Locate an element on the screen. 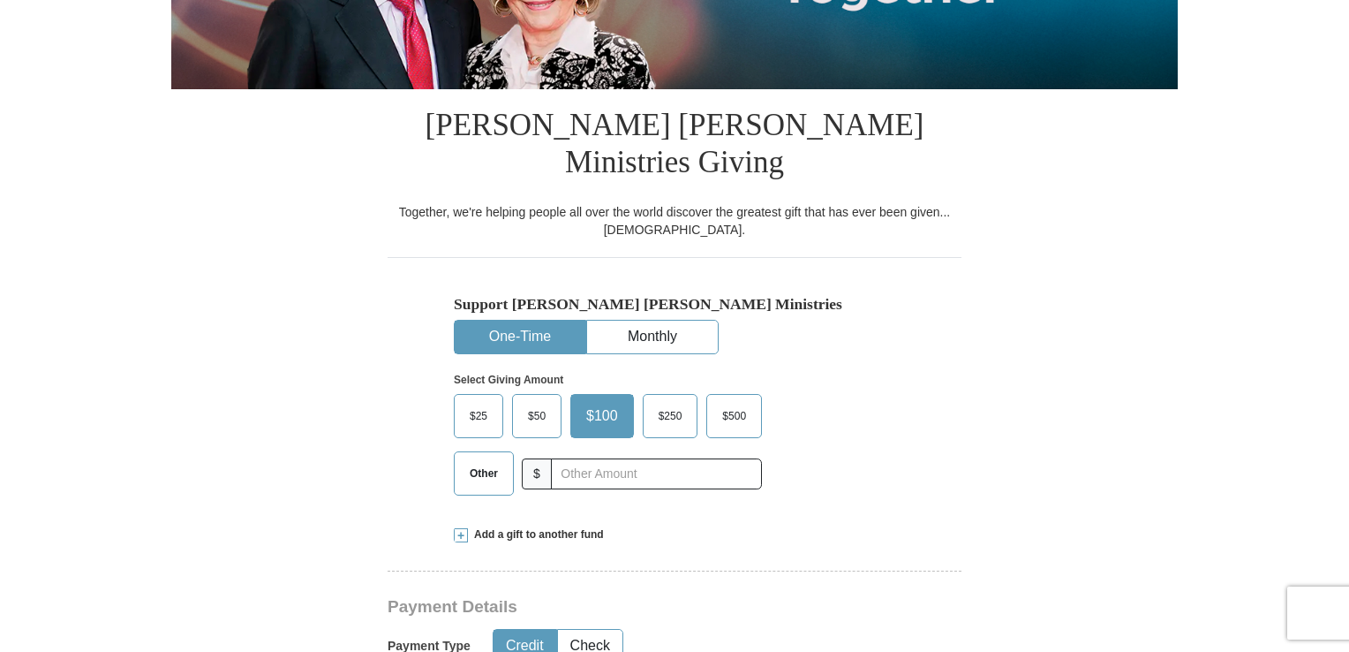 The width and height of the screenshot is (1349, 652). span: Other is located at coordinates (484, 473).